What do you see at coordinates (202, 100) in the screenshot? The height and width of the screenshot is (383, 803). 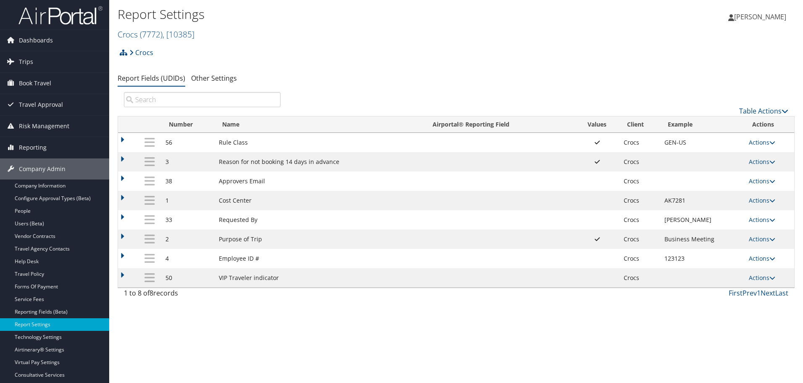 I see `input: Search` at bounding box center [202, 100].